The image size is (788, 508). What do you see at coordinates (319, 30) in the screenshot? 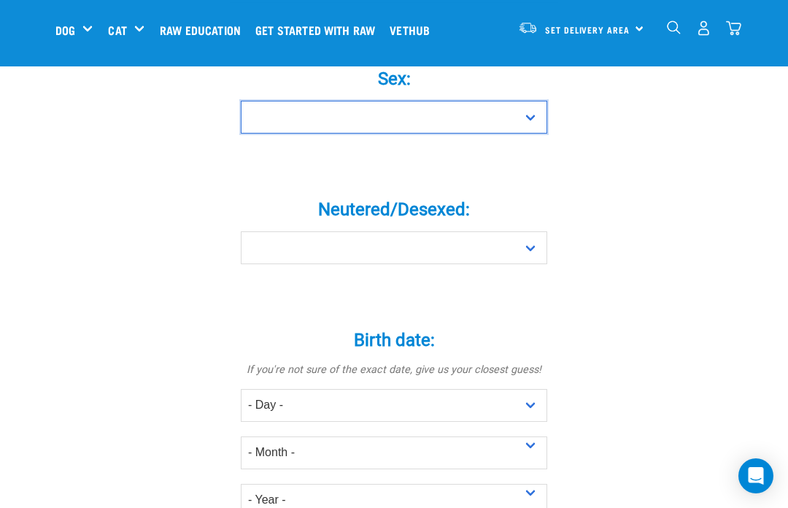
I see `a: Get started with Raw` at bounding box center [319, 30].